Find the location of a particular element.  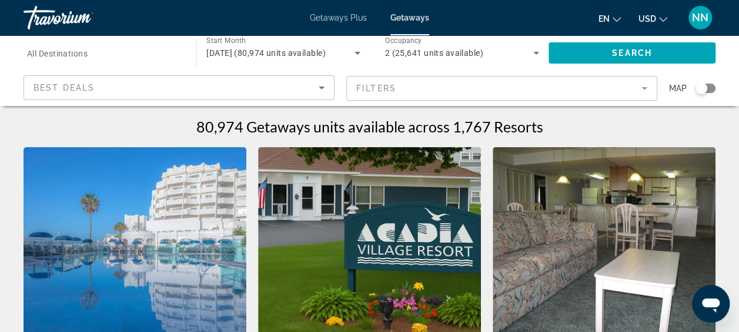

span: 2 (25,641 units available) is located at coordinates (434, 53).